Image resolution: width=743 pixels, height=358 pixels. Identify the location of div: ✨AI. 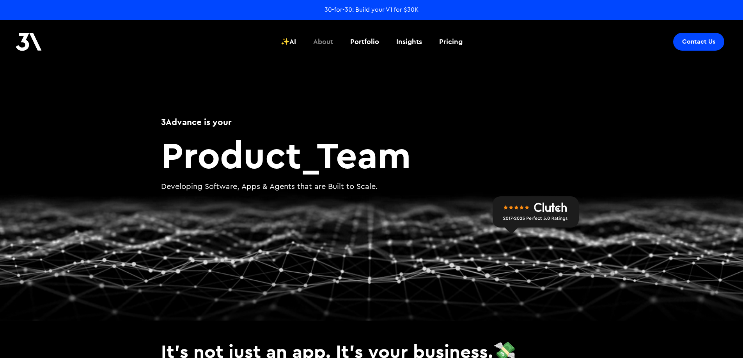
(288, 42).